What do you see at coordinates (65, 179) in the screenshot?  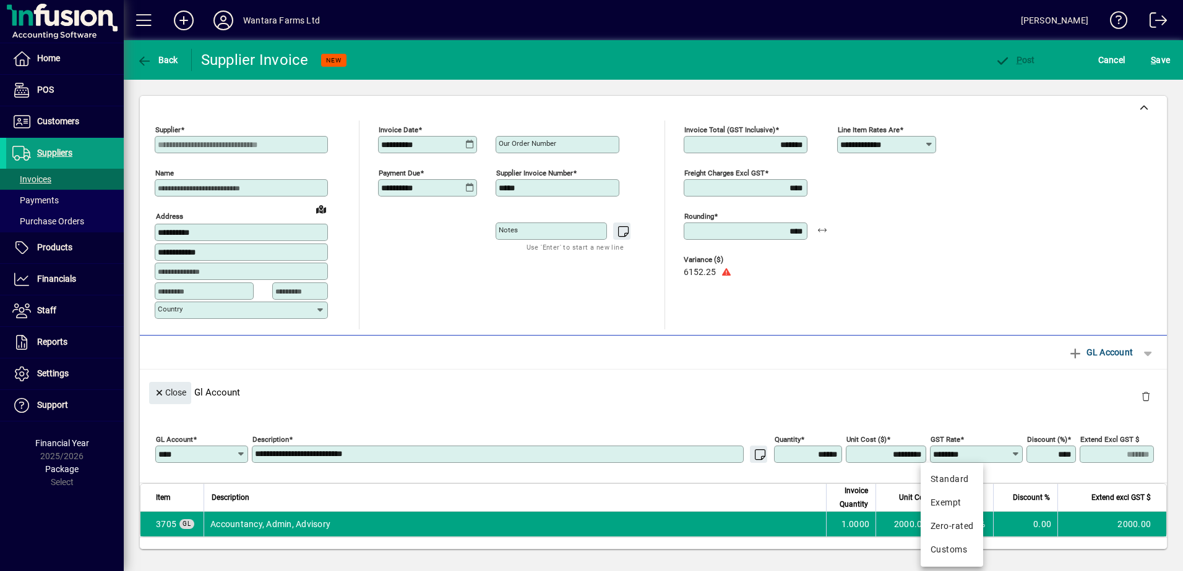 I see `a: Invoices` at bounding box center [65, 179].